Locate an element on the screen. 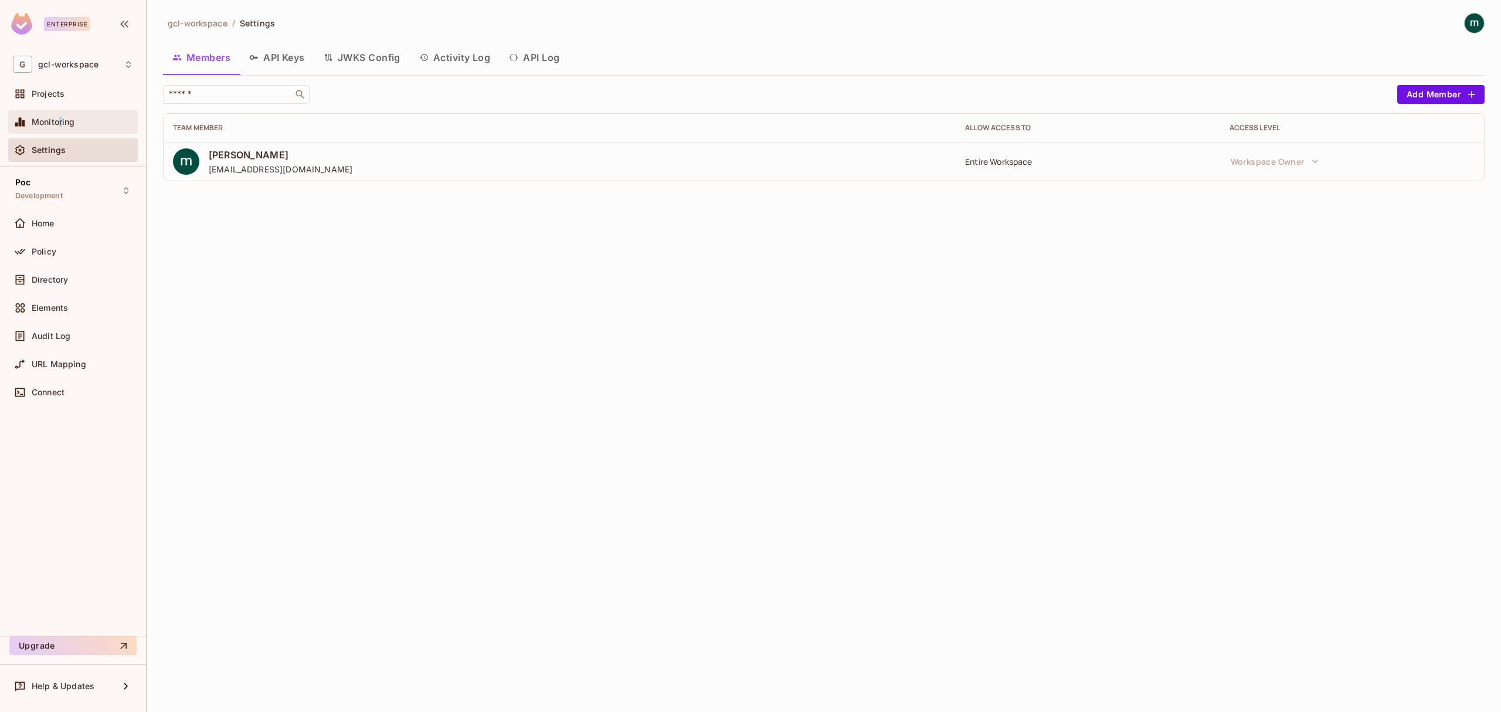 The width and height of the screenshot is (1501, 712). img: SReyMgAAAABJRU5ErkJggg== is located at coordinates (22, 23).